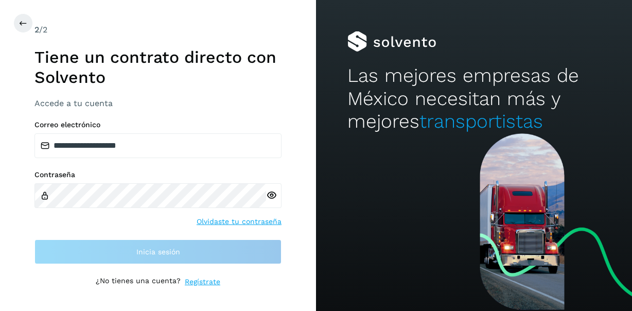 This screenshot has height=311, width=632. What do you see at coordinates (158, 124) in the screenshot?
I see `label: Correo electrónico` at bounding box center [158, 124].